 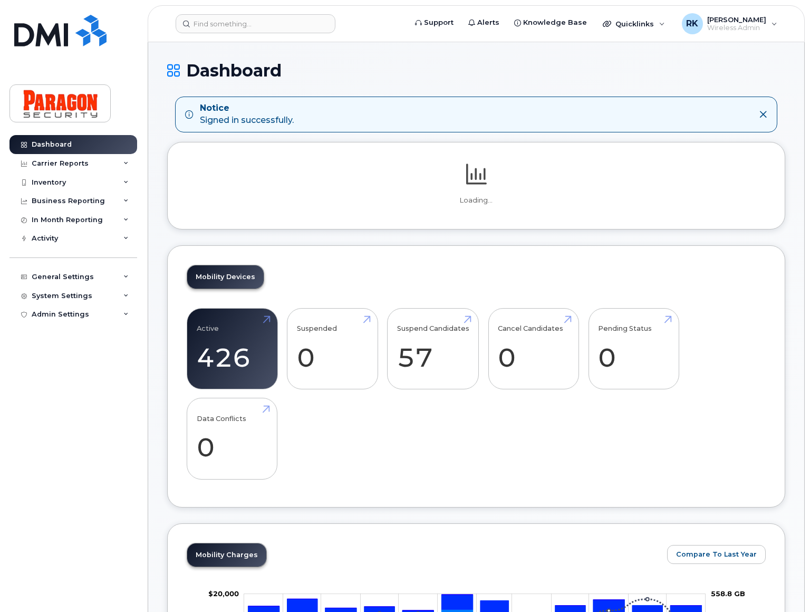 I want to click on p: Loading..., so click(x=476, y=200).